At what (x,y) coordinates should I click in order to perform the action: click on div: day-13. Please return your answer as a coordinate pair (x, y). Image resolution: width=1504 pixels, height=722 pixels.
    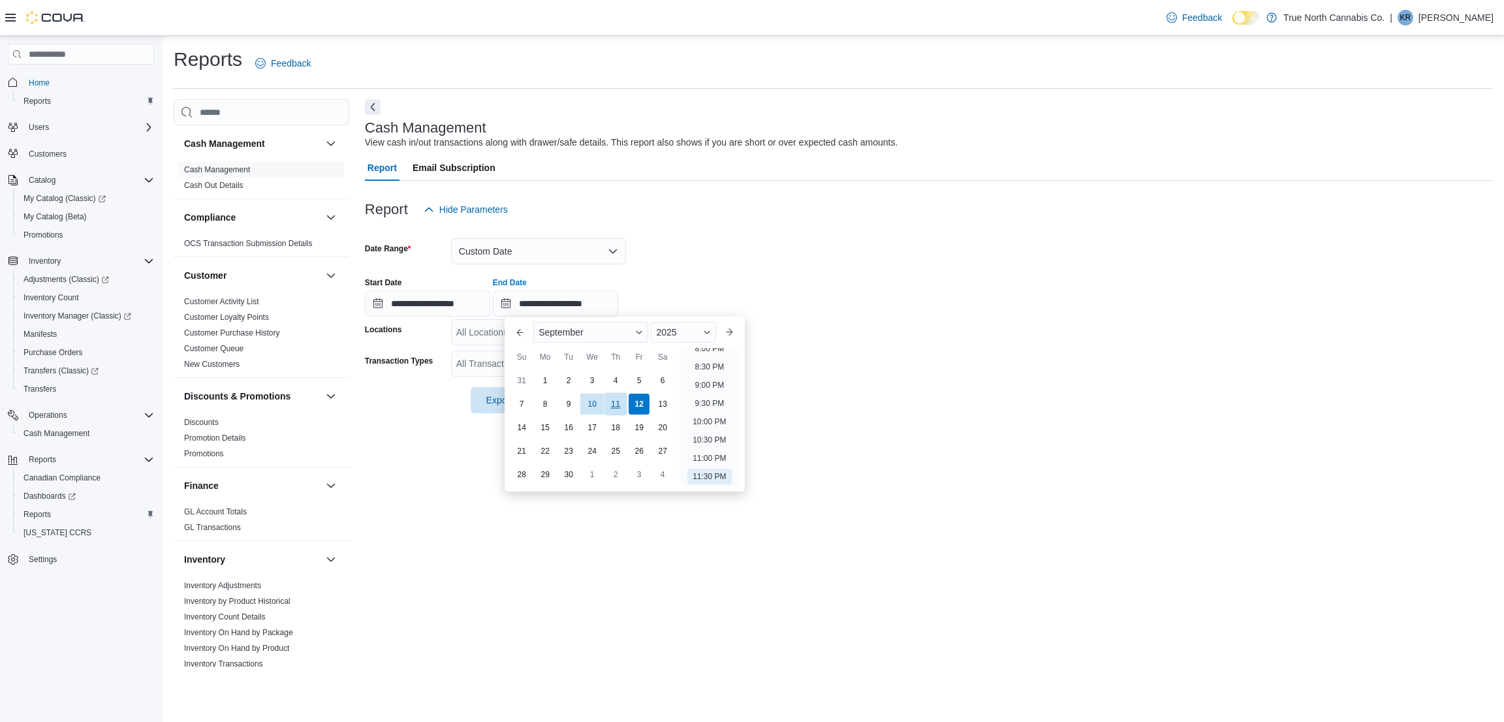
    Looking at the image, I should click on (663, 404).